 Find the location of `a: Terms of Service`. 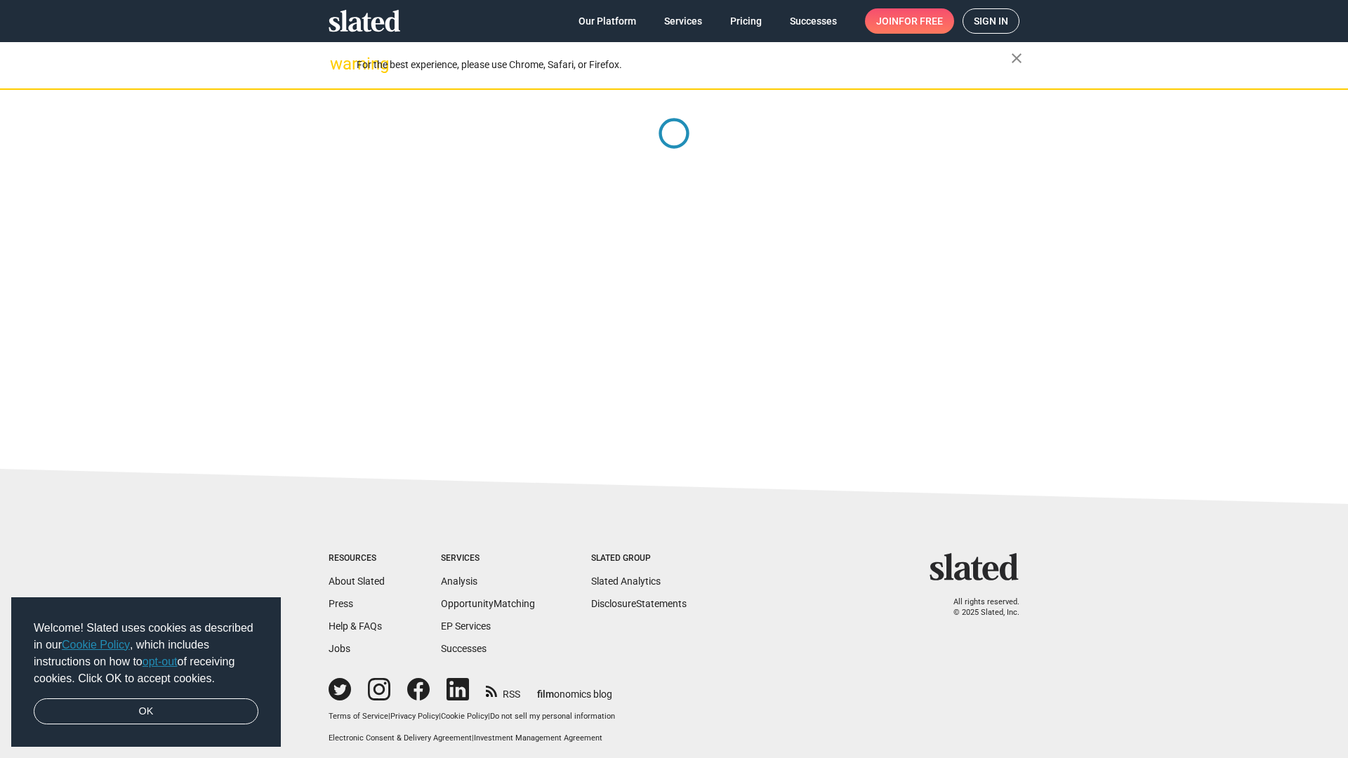

a: Terms of Service is located at coordinates (358, 716).